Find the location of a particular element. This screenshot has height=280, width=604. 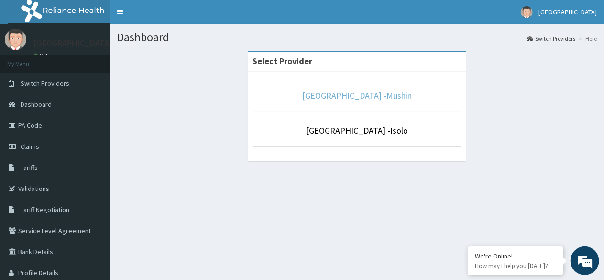

li: Here is located at coordinates (587, 38).